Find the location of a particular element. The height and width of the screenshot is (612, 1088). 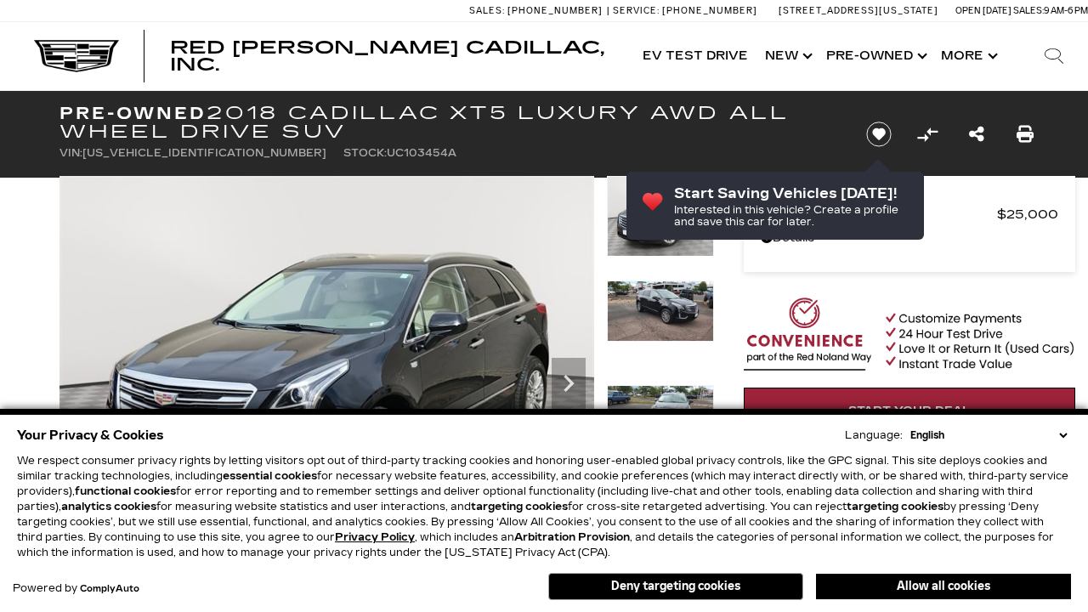

span: 9 AM-6 PM is located at coordinates (1066, 10).